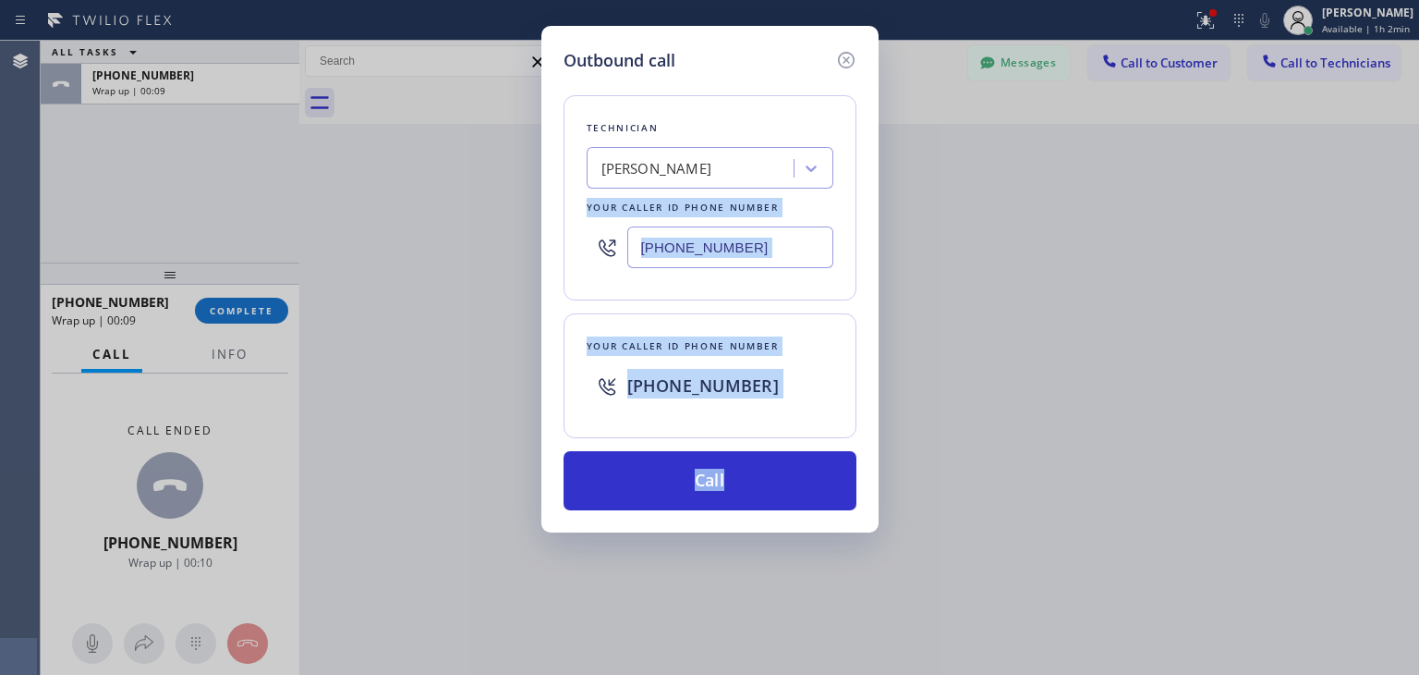  What do you see at coordinates (730, 247) in the screenshot?
I see `input: (123) 456-7890` at bounding box center [730, 247].